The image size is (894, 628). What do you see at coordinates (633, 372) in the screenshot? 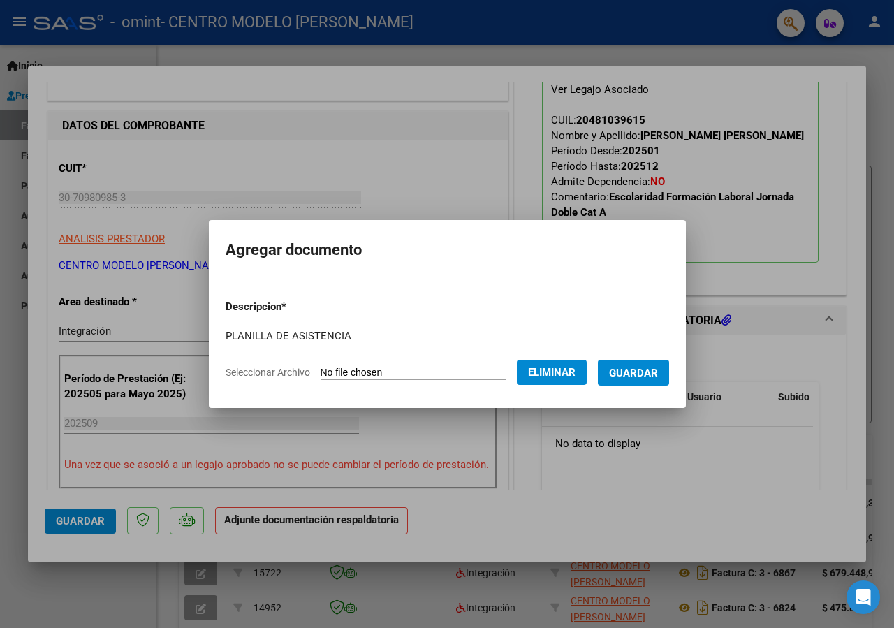
I see `button: Guardar` at bounding box center [633, 372].